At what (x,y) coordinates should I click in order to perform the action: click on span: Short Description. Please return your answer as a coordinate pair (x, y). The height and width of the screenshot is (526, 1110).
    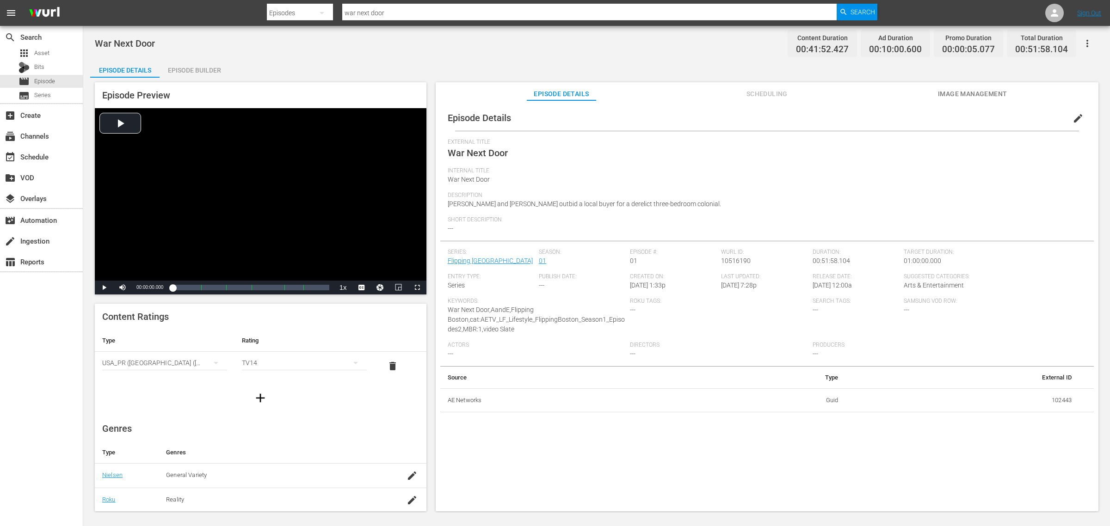
    Looking at the image, I should click on (765, 220).